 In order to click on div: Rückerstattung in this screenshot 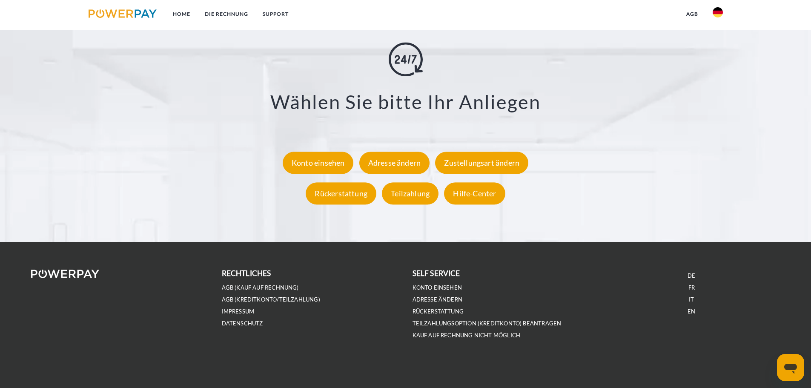, I will do `click(341, 193)`.